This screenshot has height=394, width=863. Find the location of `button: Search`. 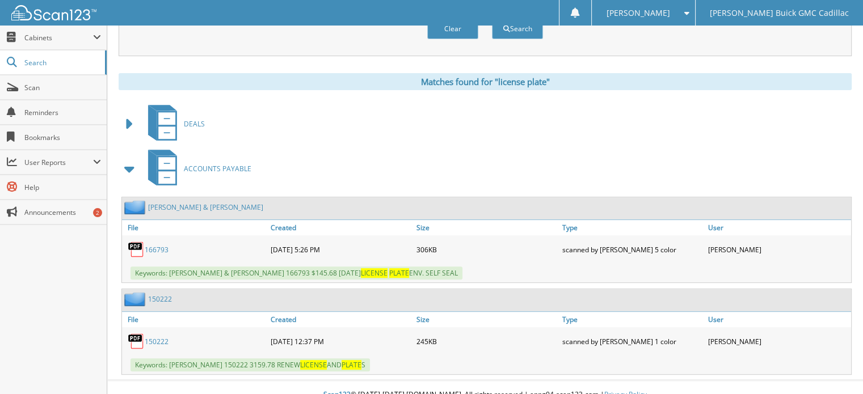

button: Search is located at coordinates (518, 28).